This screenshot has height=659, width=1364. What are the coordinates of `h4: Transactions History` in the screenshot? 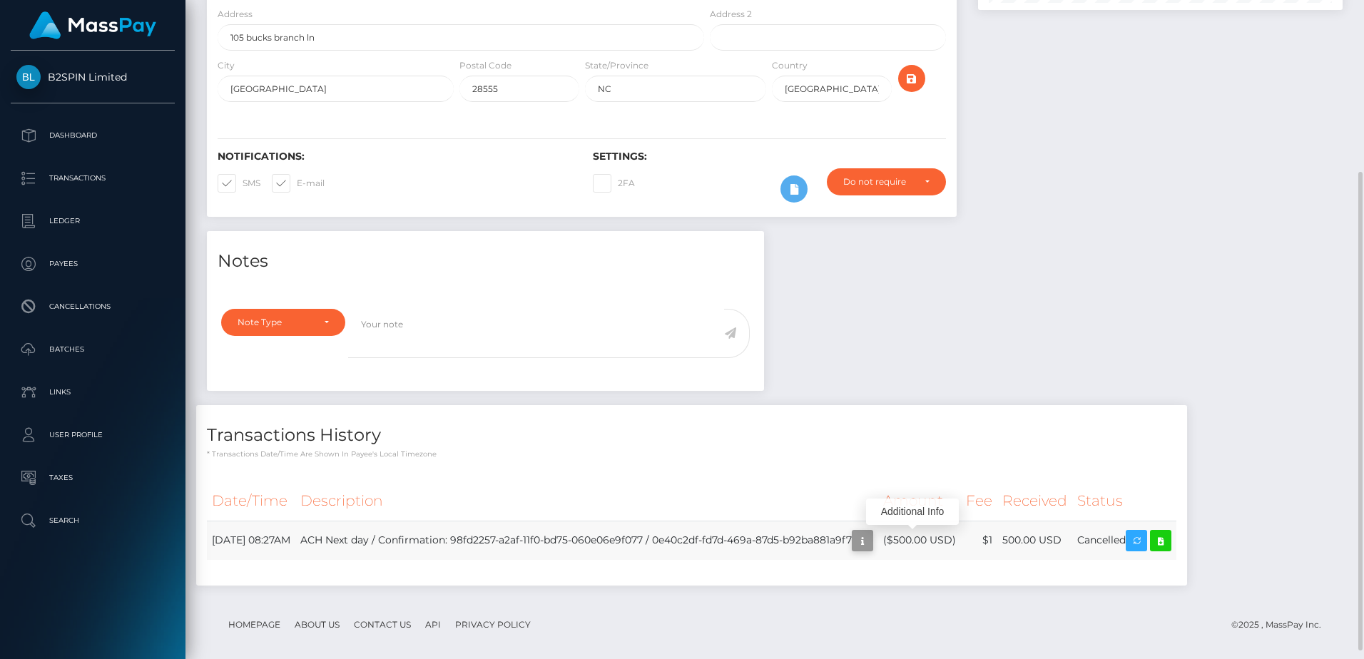 It's located at (691, 435).